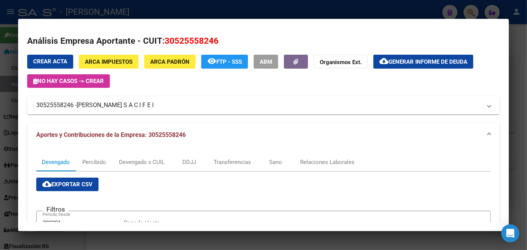 This screenshot has height=250, width=527. What do you see at coordinates (264, 135) in the screenshot?
I see `mat-expansion-panel-header: Aportes y Contribuciones de la Empresa: 30525558246` at bounding box center [264, 135].